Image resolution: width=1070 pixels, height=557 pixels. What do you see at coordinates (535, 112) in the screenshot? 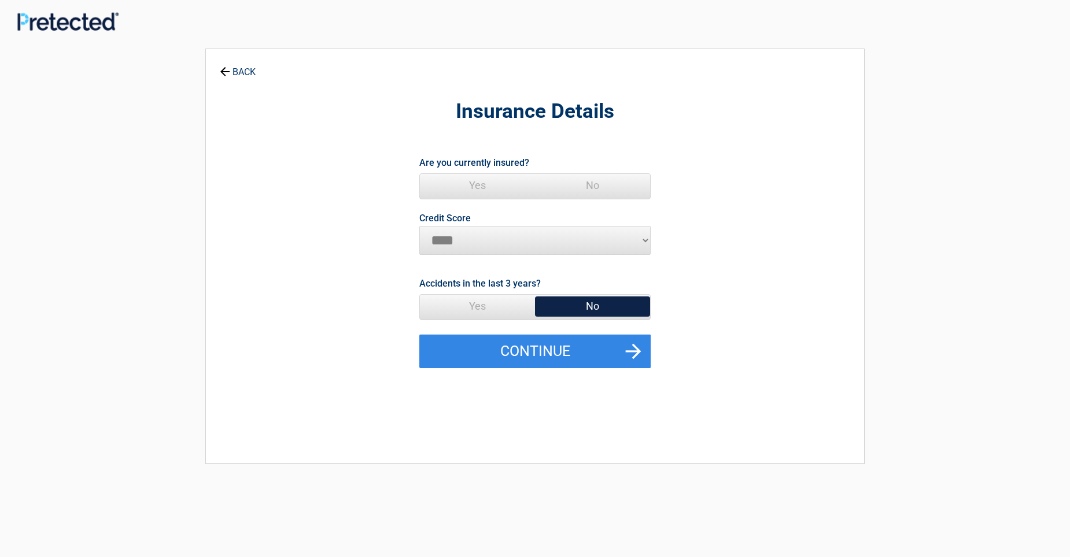
I see `h2: Insurance Details` at bounding box center [535, 112].